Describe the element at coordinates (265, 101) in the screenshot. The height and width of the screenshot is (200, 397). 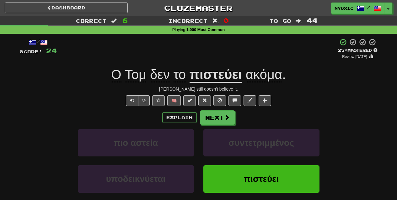
I see `button: Add to collection (alt+a)` at that location.